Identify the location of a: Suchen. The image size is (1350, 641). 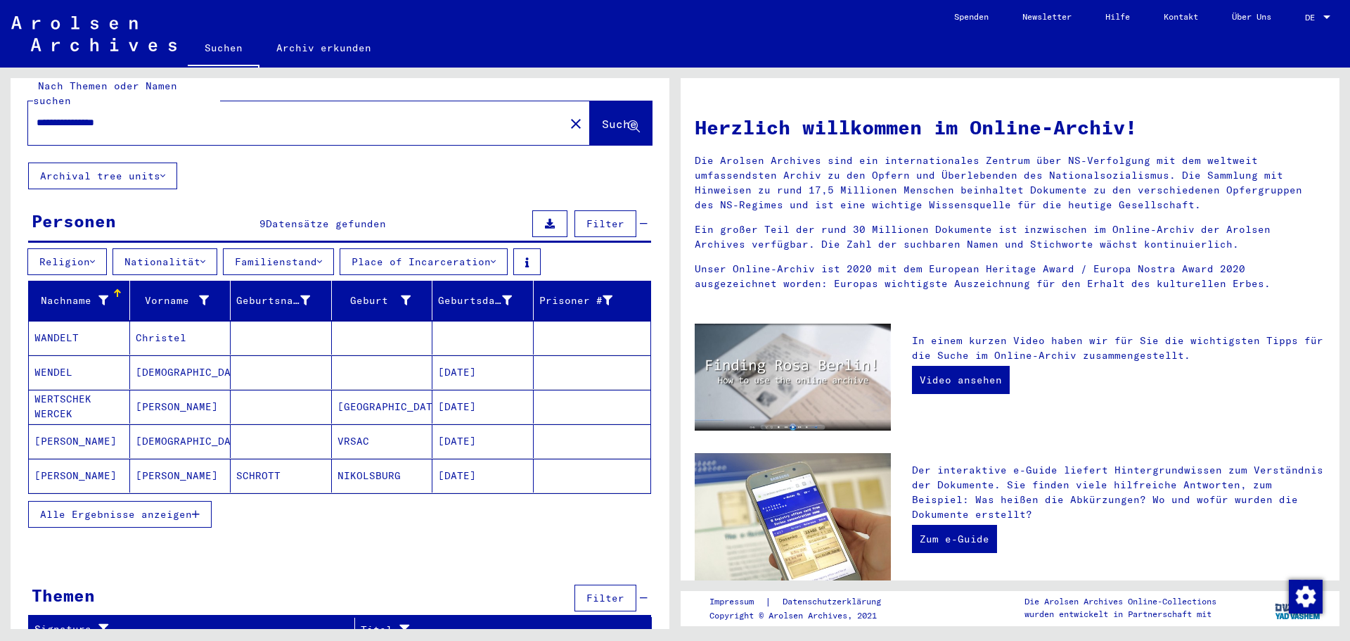
(224, 49).